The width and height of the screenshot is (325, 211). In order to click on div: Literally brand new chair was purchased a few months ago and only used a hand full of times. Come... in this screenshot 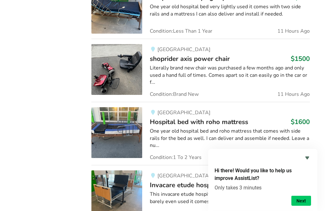, I will do `click(229, 75)`.